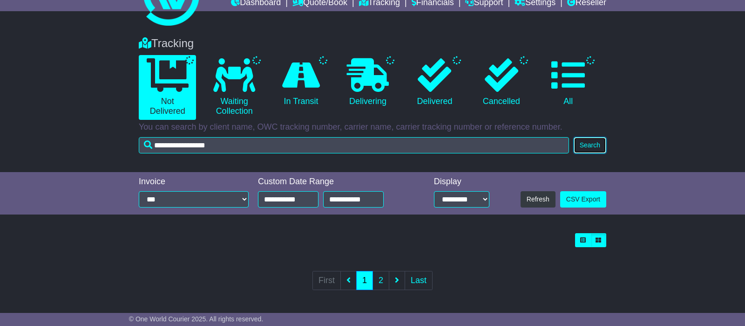  Describe the element at coordinates (373, 43) in the screenshot. I see `div: Tracking` at that location.